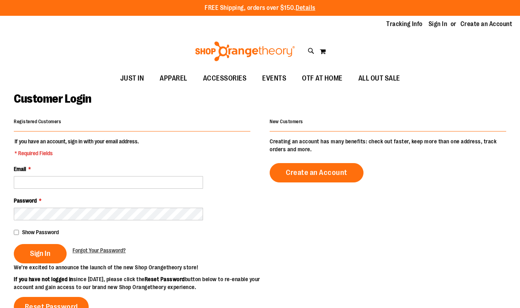 The width and height of the screenshot is (520, 308). What do you see at coordinates (43, 279) in the screenshot?
I see `strong: If you have not logged in` at bounding box center [43, 279].